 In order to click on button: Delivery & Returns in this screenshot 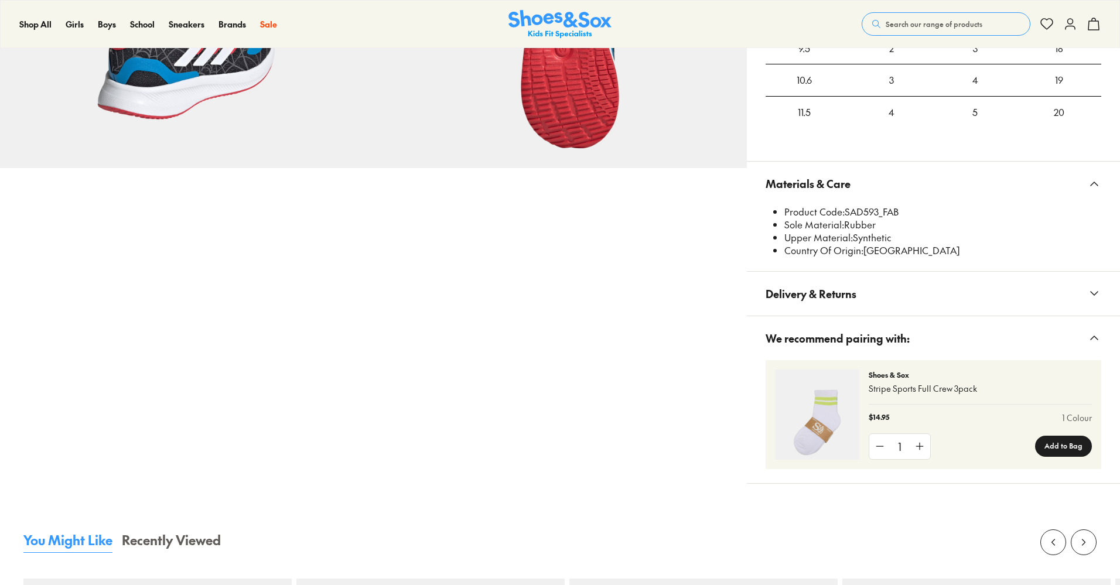, I will do `click(933, 294)`.